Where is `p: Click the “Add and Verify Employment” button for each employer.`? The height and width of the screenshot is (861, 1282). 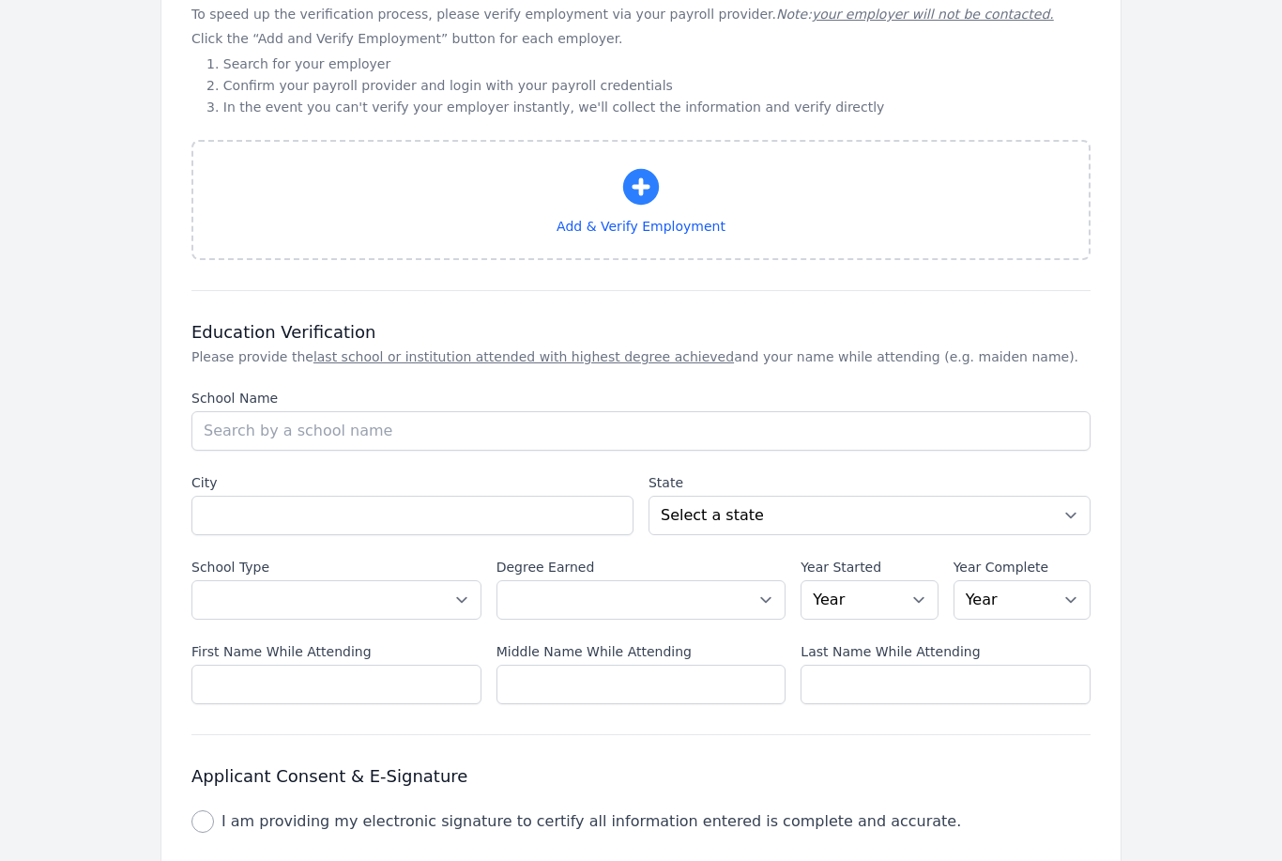
p: Click the “Add and Verify Employment” button for each employer. is located at coordinates (641, 38).